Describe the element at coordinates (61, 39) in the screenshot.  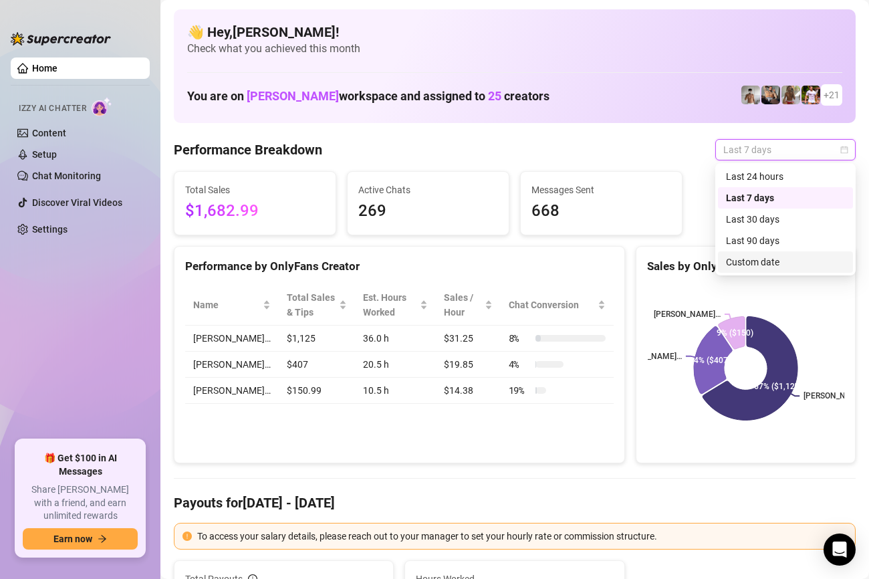
I see `img: logo-BBDzfeDw.svg` at that location.